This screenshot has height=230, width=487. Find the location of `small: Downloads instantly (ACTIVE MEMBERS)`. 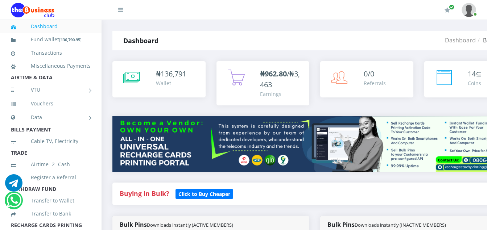

small: Downloads instantly (ACTIVE MEMBERS) is located at coordinates (190, 225).